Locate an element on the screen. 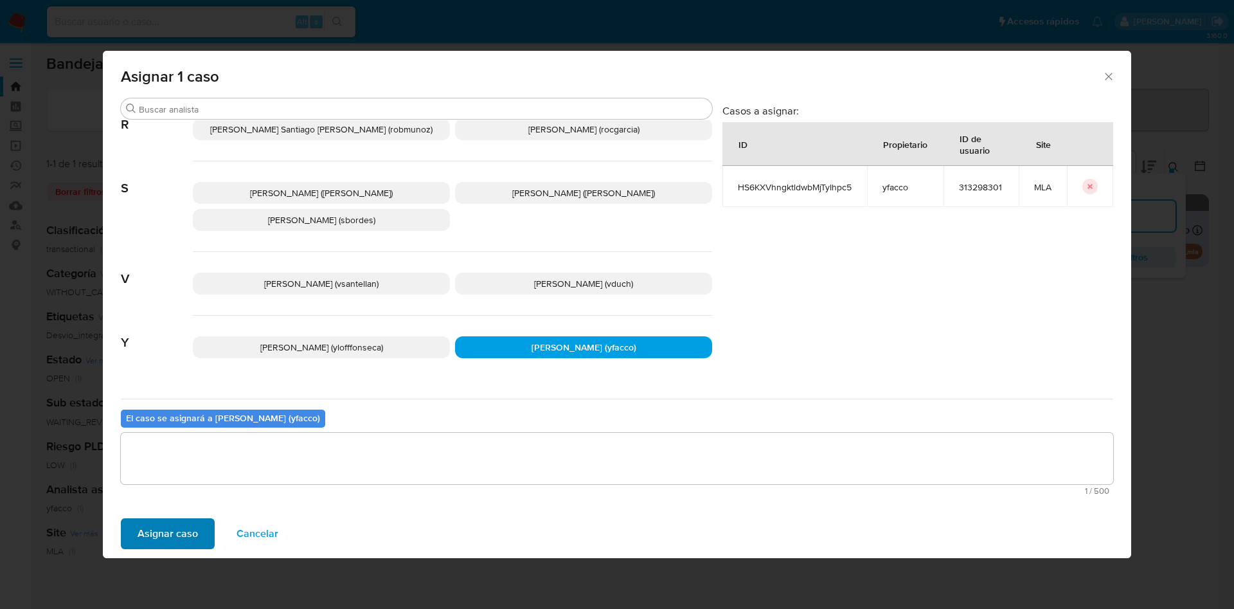 This screenshot has height=609, width=1234. span: Cancelar is located at coordinates (257, 534).